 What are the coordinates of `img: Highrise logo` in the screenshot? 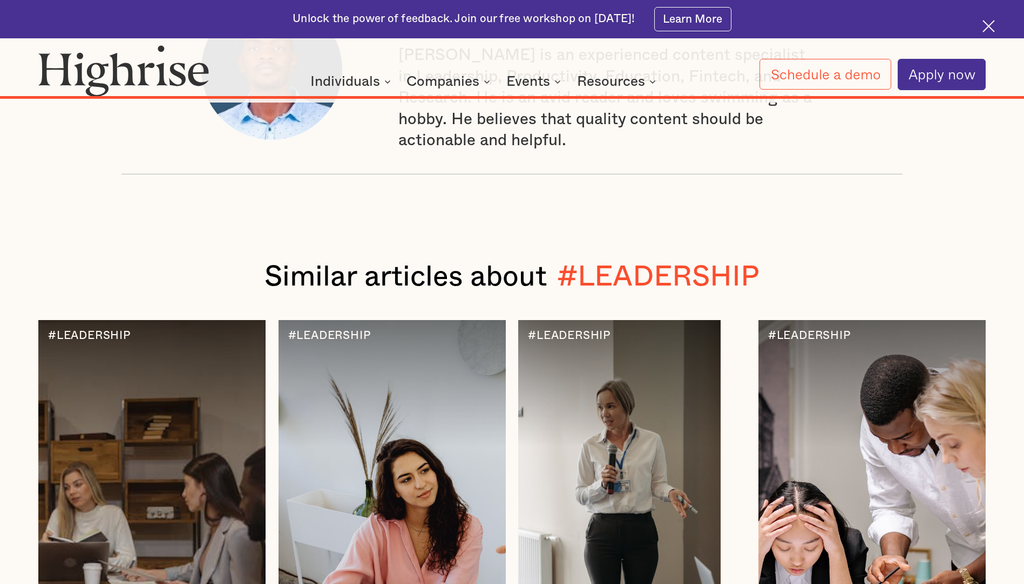 It's located at (124, 71).